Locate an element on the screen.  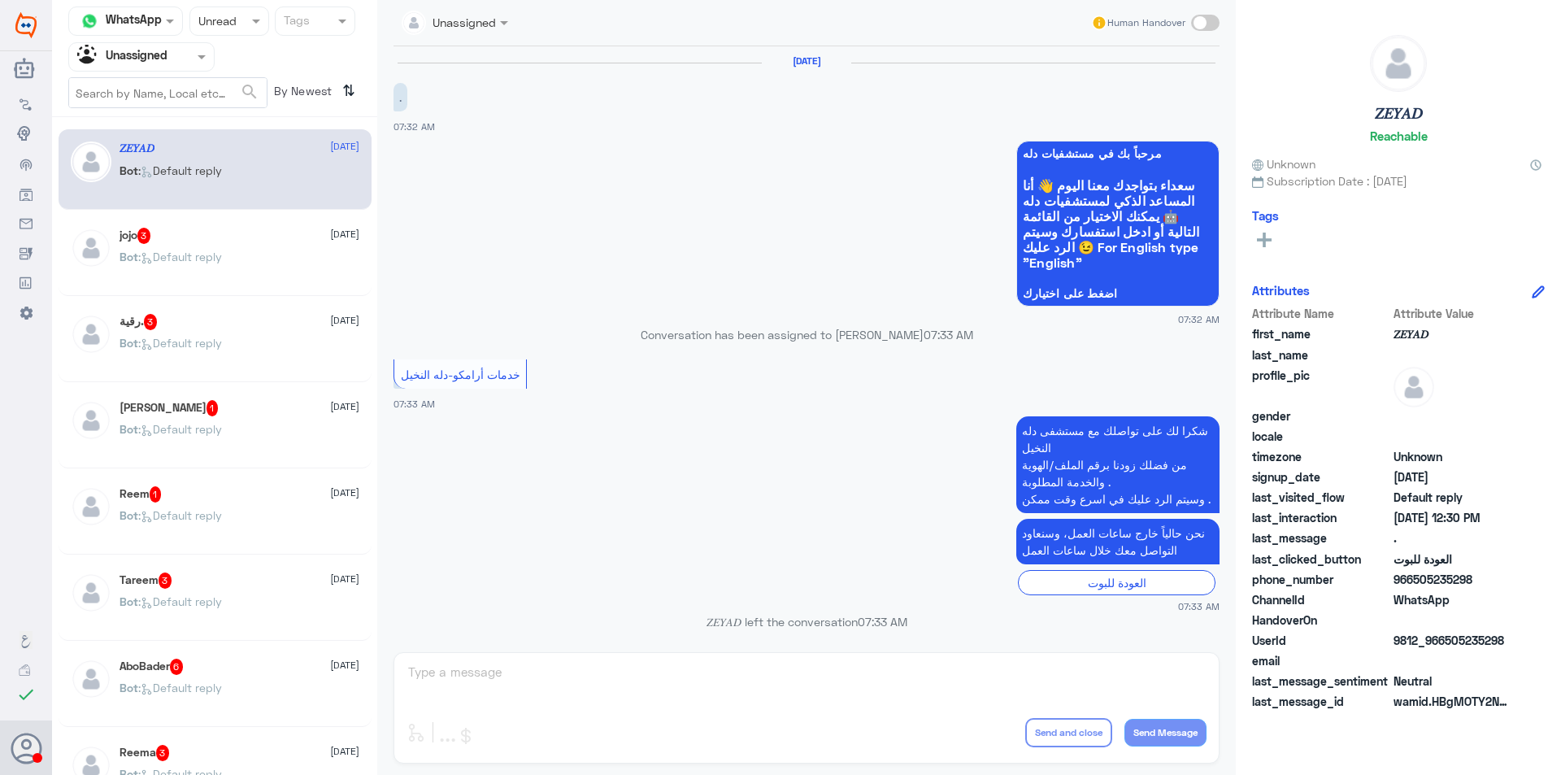
h6: Reachable is located at coordinates (1399, 136).